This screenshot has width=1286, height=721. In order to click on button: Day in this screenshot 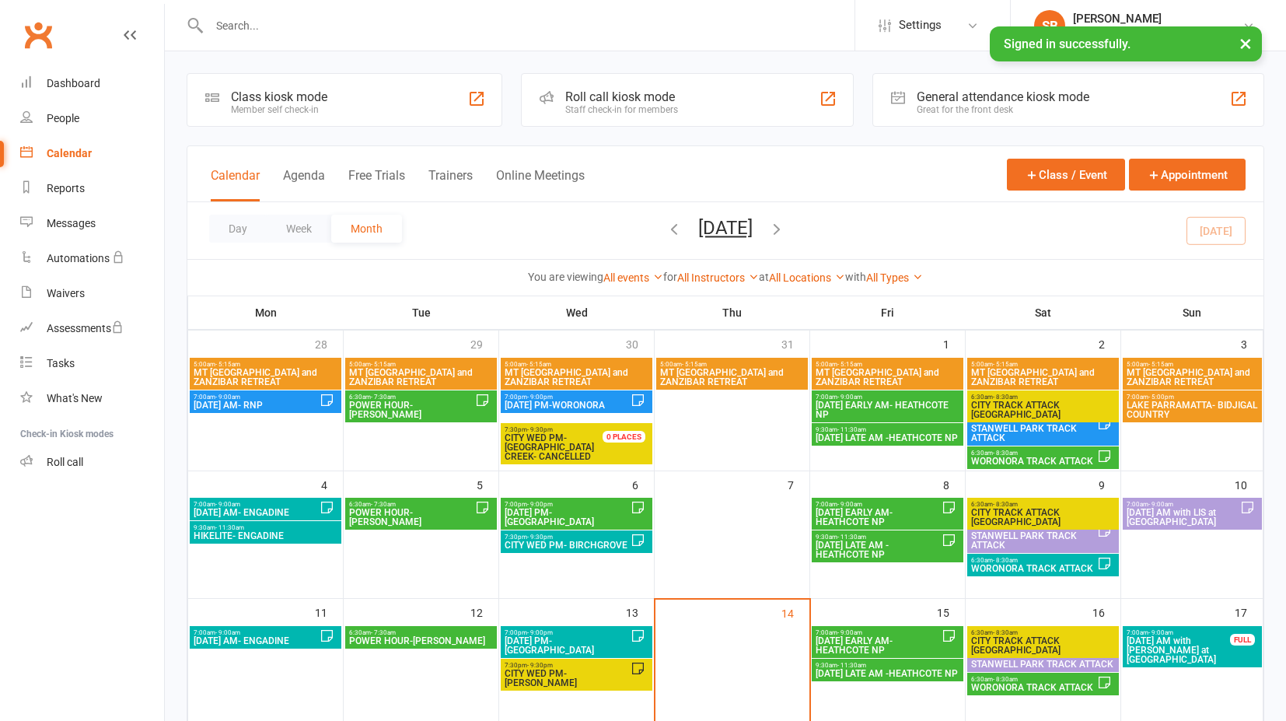, I will do `click(238, 229)`.